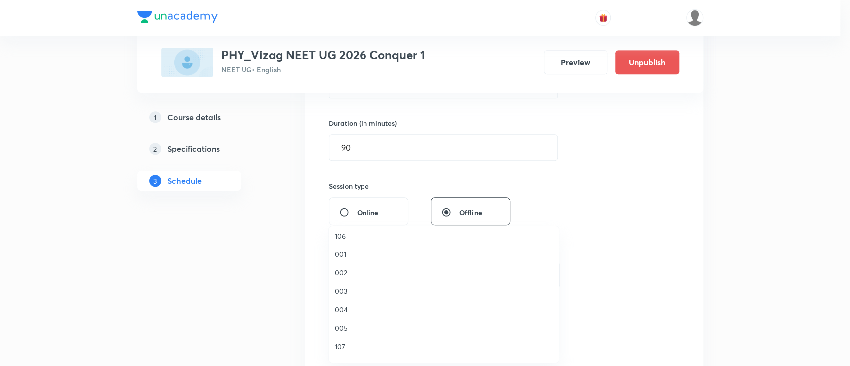 The width and height of the screenshot is (850, 366). What do you see at coordinates (443, 309) in the screenshot?
I see `span: 004` at bounding box center [443, 309].